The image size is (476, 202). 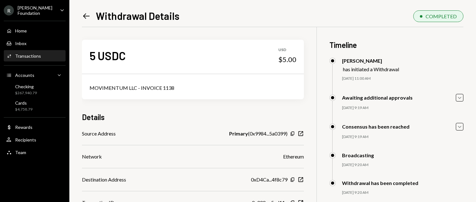 I want to click on div: Ethereum, so click(x=293, y=157).